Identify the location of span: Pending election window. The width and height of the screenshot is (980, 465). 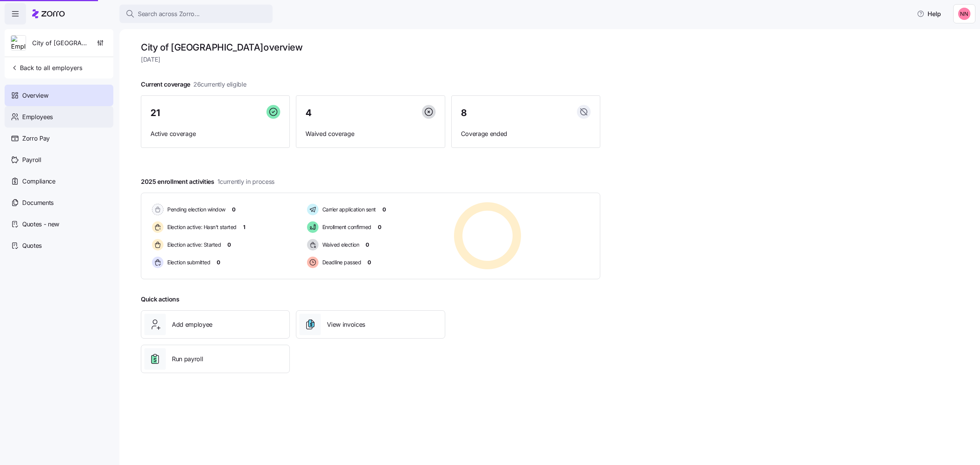
(195, 209).